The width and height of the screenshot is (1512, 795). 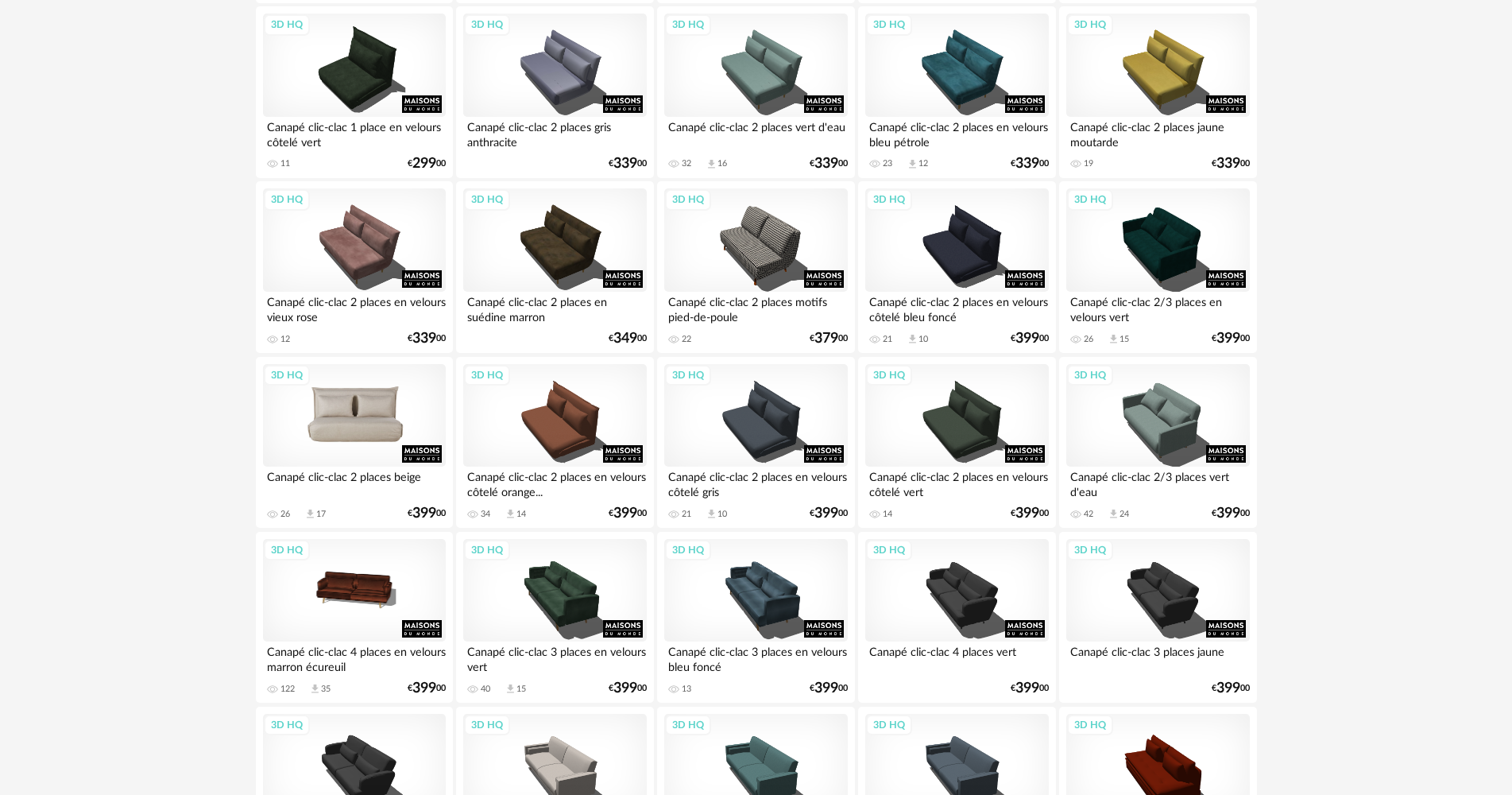 I want to click on a: 3D HQ Canapé clic-clac 2 places vert d'eau 32 Download icon 16 €33900, so click(x=756, y=92).